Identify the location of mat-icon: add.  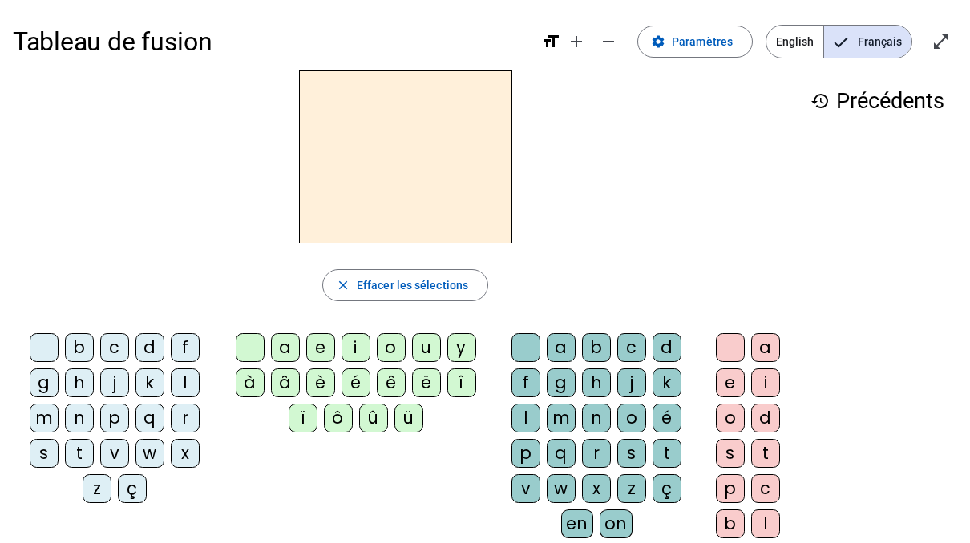
(576, 42).